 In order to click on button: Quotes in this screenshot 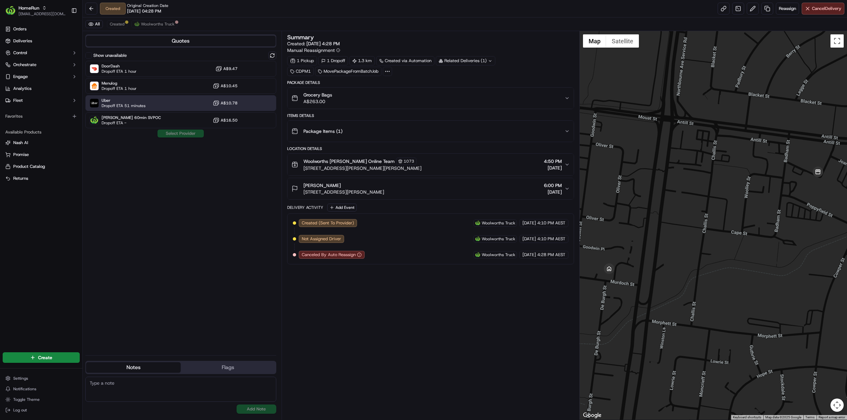, I will do `click(181, 41)`.